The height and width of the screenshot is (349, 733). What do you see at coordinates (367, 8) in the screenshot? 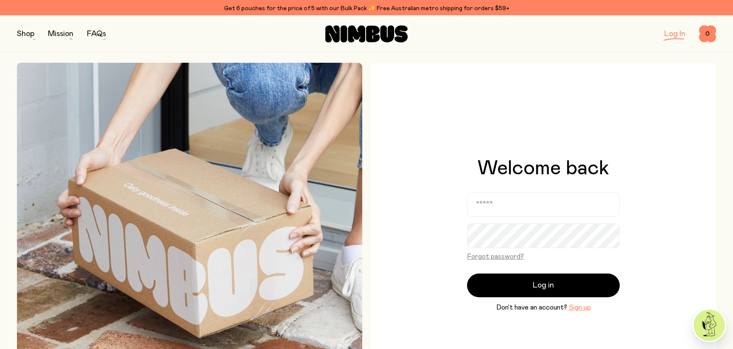
I see `div: Get 6 pouches for the price of 5 with our Bulk Pack ✨ Free Australian metro shipping for orders $59+` at bounding box center [367, 8].